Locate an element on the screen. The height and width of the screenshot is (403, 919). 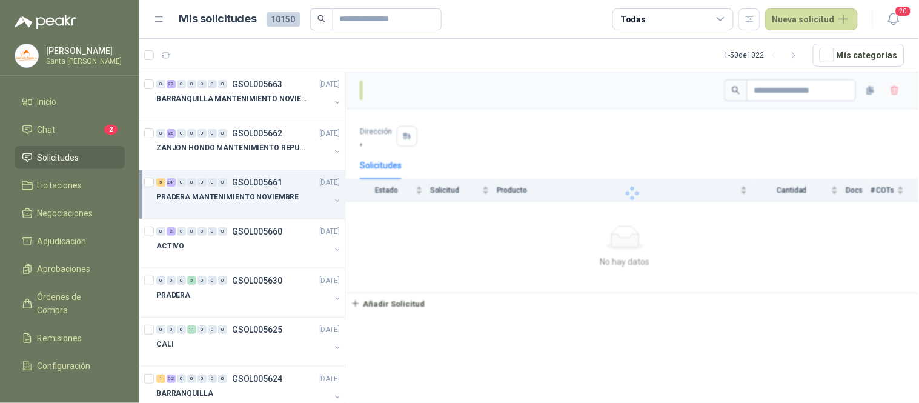
span: 10150 is located at coordinates (284, 19).